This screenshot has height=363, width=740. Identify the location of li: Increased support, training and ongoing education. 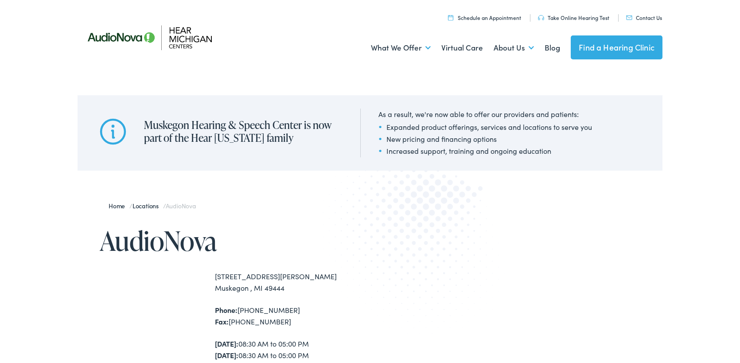
(485, 151).